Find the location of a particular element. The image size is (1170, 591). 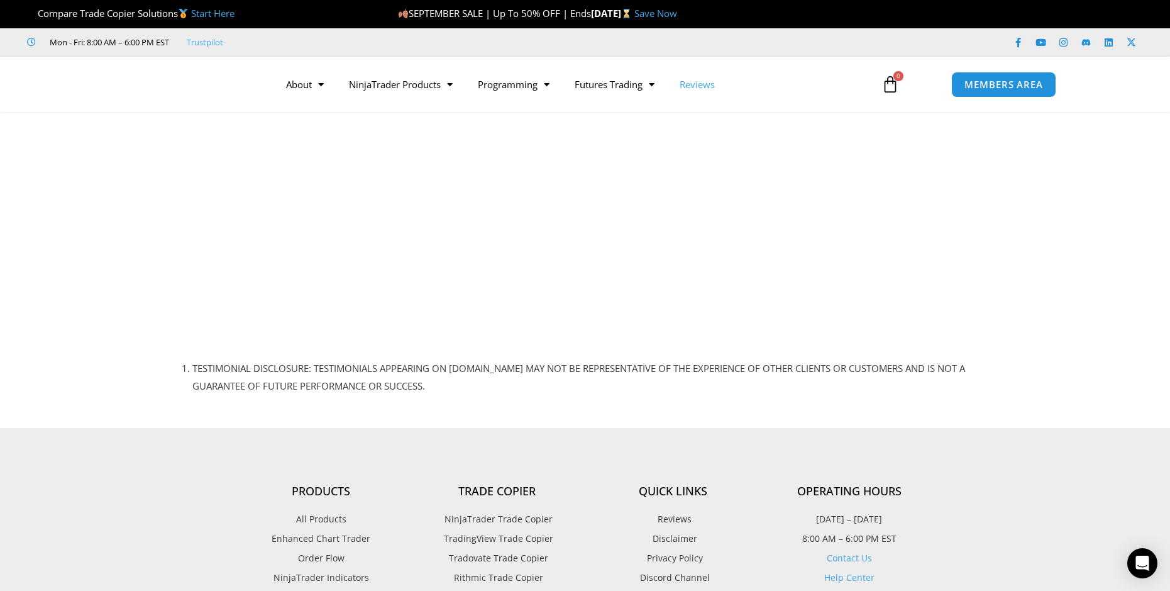

a: NinjaTrader Indicators is located at coordinates (321, 577).